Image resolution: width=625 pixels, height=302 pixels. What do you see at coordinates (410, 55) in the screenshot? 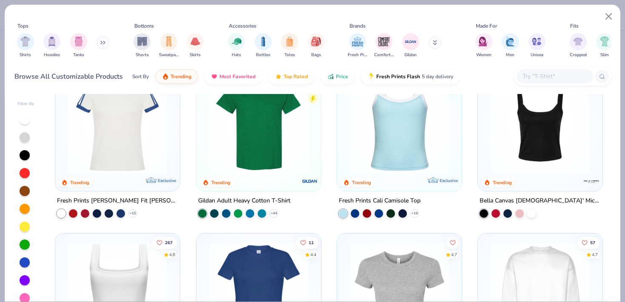
I see `span: Gildan` at bounding box center [410, 55].